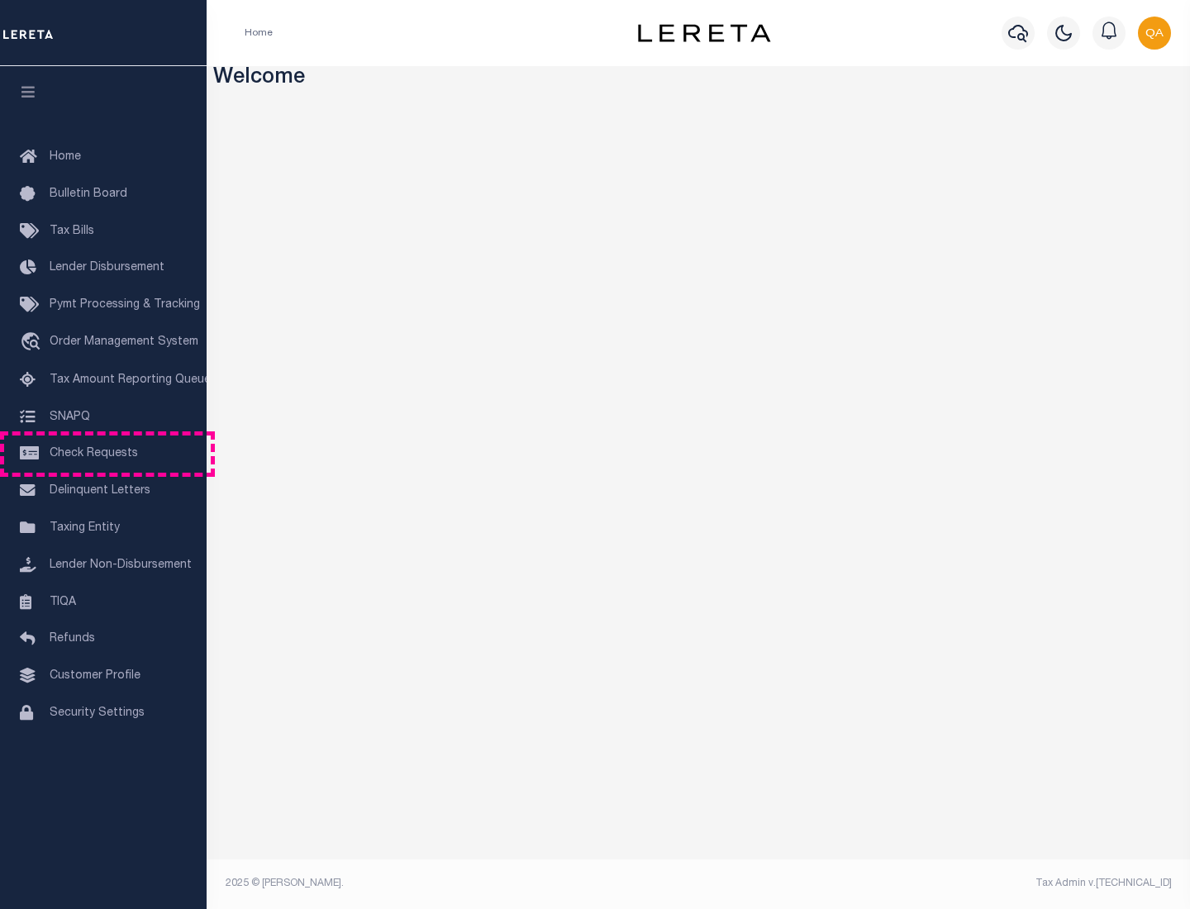 The height and width of the screenshot is (909, 1190). Describe the element at coordinates (69, 416) in the screenshot. I see `span: SNAPQ` at that location.